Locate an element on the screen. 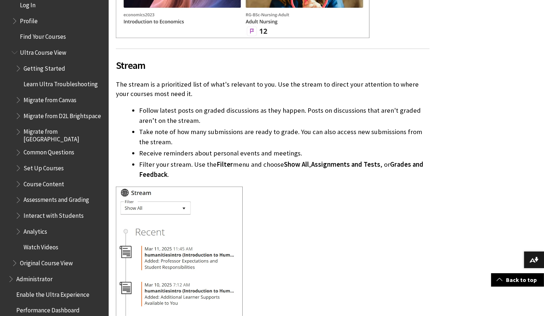 This screenshot has height=316, width=544. span: Grades and Feedback is located at coordinates (281, 169).